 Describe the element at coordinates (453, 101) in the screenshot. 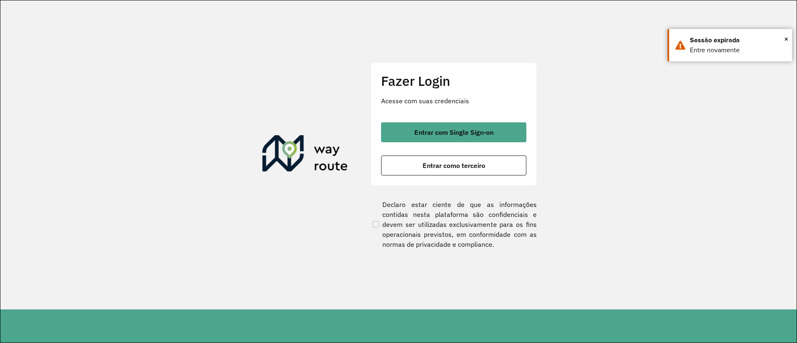

I see `p: Acesse com suas credenciais` at that location.